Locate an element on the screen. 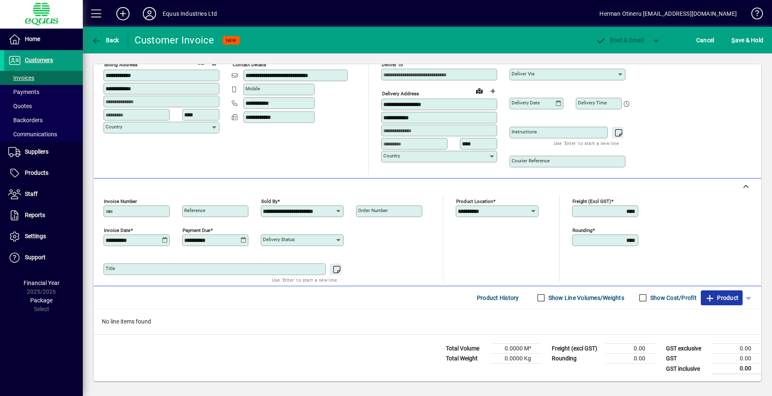  mat-label: Invoice number is located at coordinates (120, 201).